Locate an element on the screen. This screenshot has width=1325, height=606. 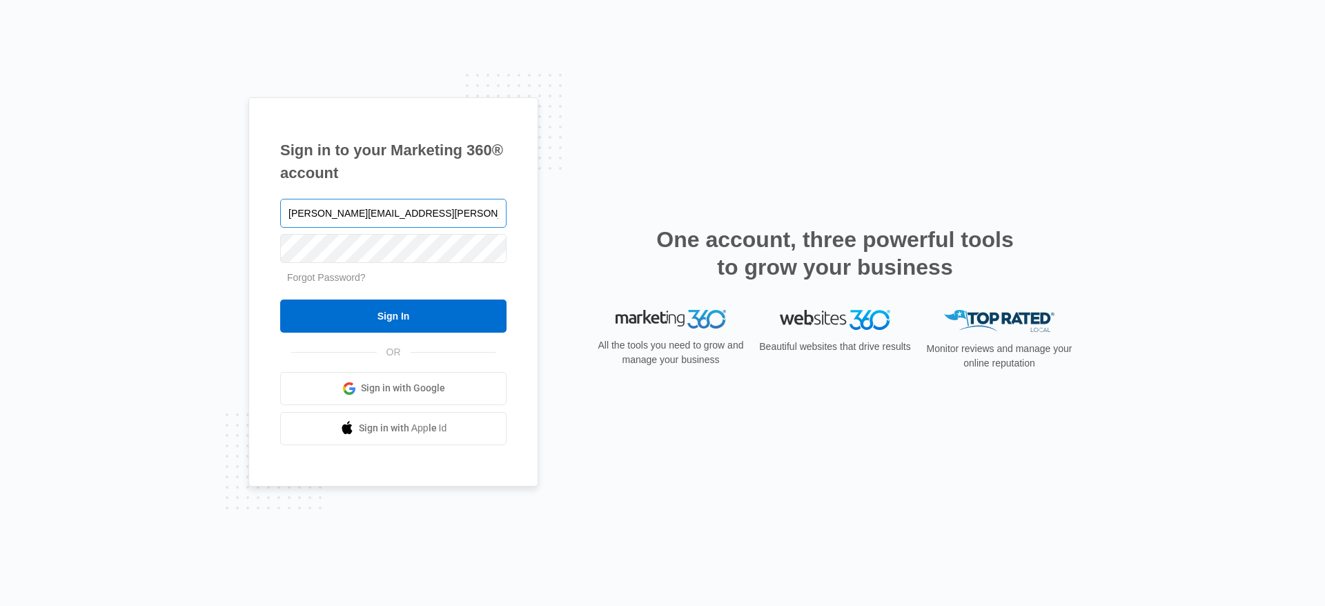
img: Marketing 360 is located at coordinates (671, 319).